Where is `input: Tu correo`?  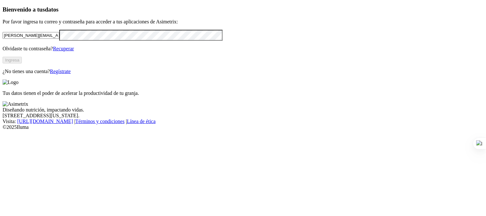 input: Tu correo is located at coordinates (31, 35).